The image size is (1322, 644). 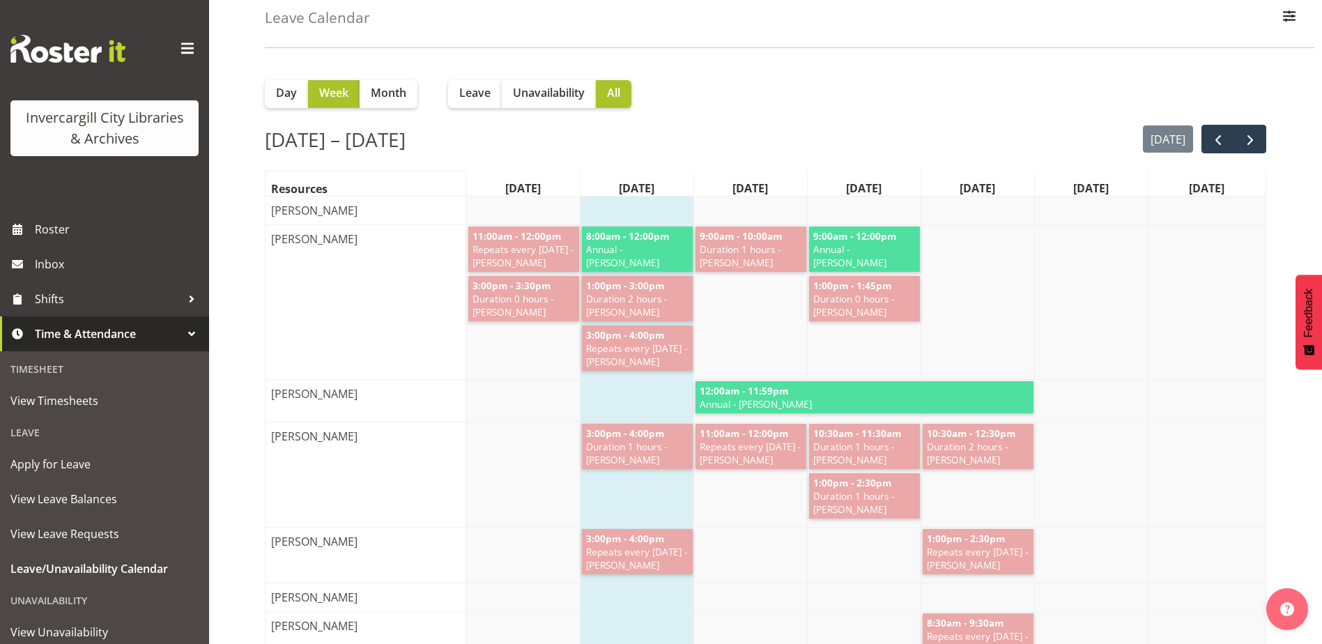 What do you see at coordinates (68, 49) in the screenshot?
I see `img: Rosterit website logo` at bounding box center [68, 49].